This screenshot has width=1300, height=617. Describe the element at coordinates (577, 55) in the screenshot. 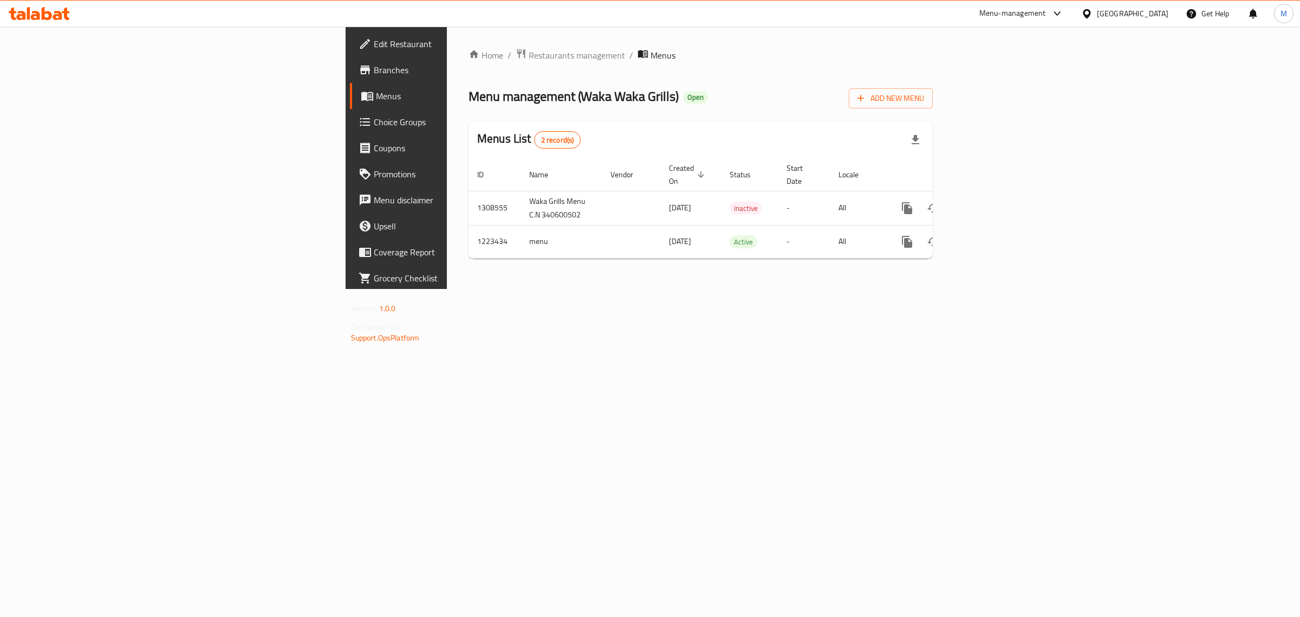

I see `span: Restaurants management` at that location.